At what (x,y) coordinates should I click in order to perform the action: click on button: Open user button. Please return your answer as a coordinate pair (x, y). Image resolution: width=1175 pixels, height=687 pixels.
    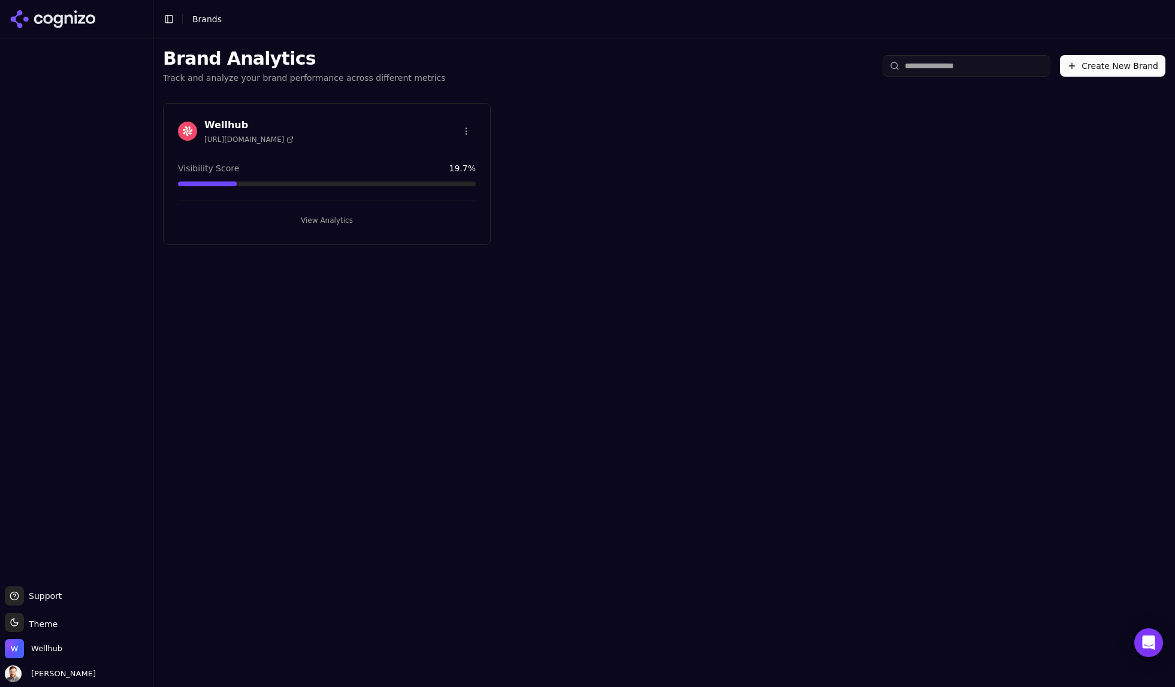
    Looking at the image, I should click on (50, 674).